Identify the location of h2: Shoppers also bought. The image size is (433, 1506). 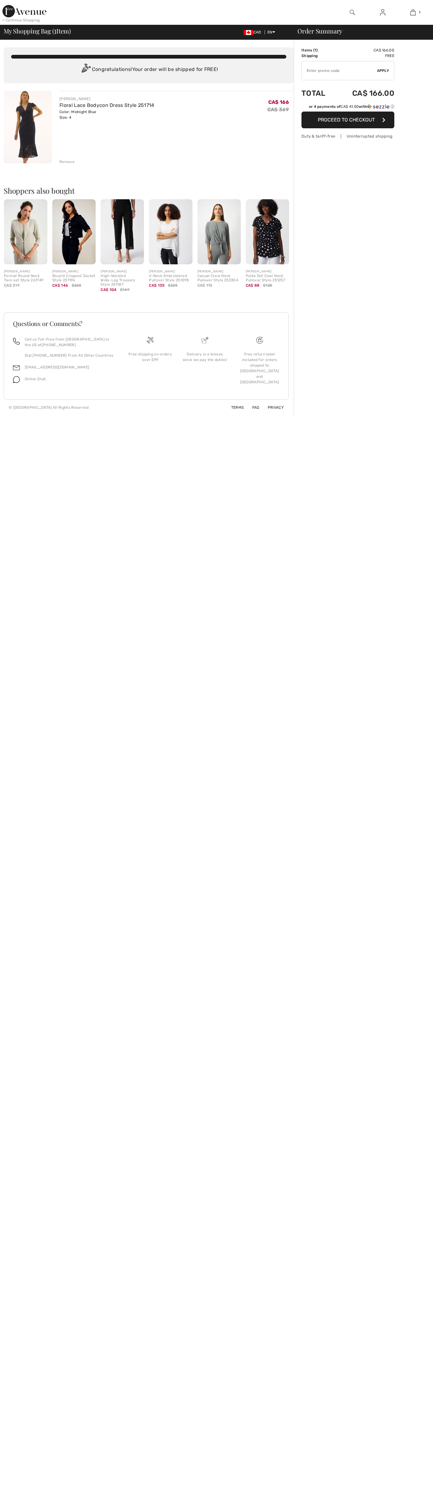
(149, 191).